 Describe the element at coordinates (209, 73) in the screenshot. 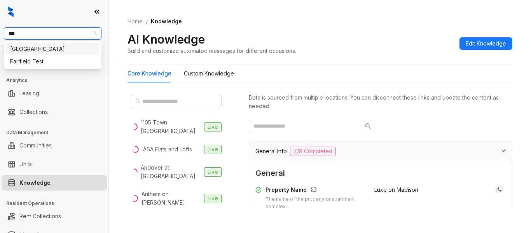

I see `div: Custom Knowledge` at that location.